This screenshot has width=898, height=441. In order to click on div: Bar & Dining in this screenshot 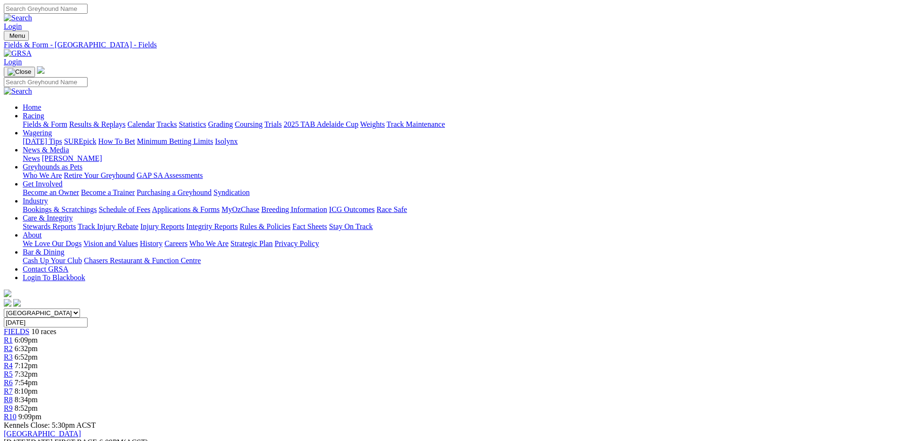, I will do `click(458, 261)`.